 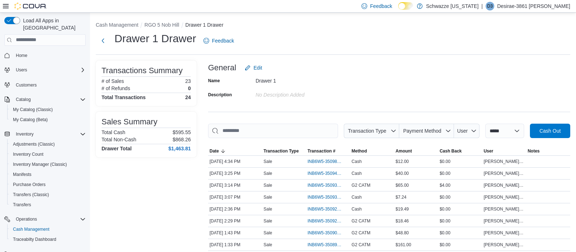 What do you see at coordinates (321, 151) in the screenshot?
I see `span: Transaction #` at bounding box center [321, 151].